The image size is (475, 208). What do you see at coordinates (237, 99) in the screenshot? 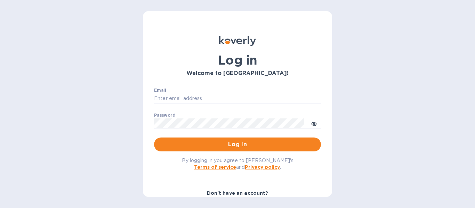
I see `input: Enter email address` at bounding box center [237, 99].